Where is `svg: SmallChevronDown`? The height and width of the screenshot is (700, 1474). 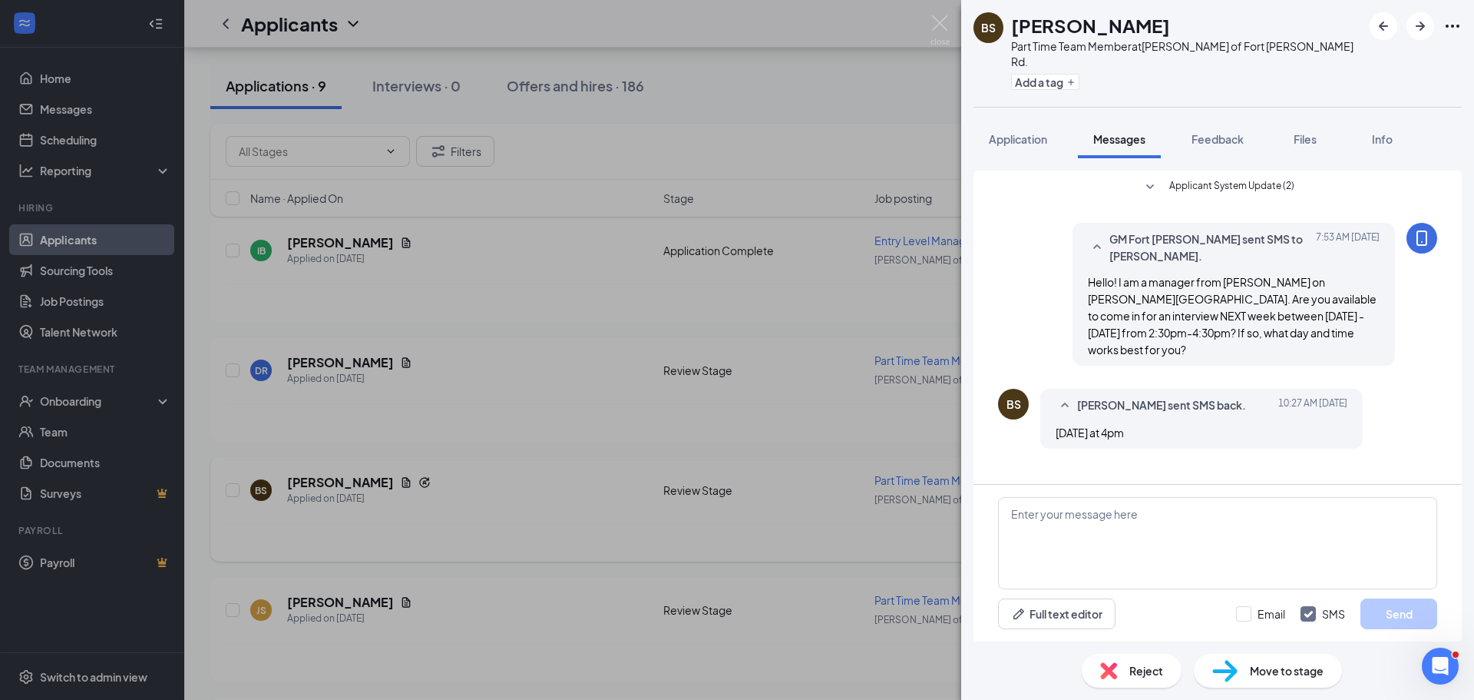 svg: SmallChevronDown is located at coordinates (1150, 187).